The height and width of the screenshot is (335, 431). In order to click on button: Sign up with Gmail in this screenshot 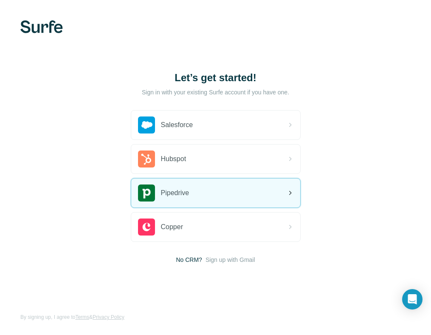, I will do `click(230, 259)`.